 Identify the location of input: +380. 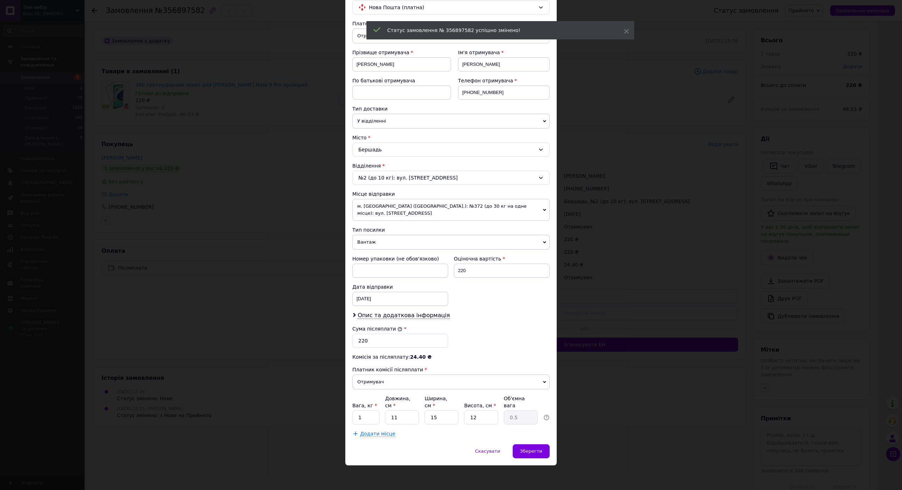
(504, 93).